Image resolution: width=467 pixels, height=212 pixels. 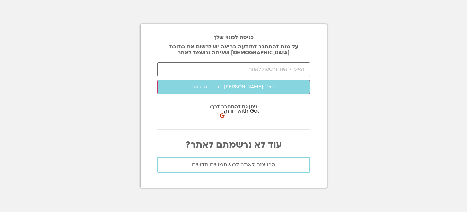 What do you see at coordinates (234, 164) in the screenshot?
I see `span: הרשמה לאתר למשתמשים חדשים` at bounding box center [234, 164].